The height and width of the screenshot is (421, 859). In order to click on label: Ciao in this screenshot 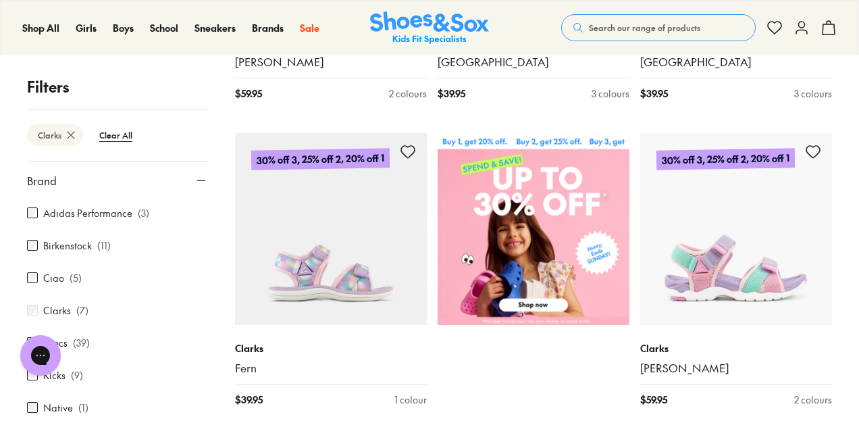, I will do `click(53, 278)`.